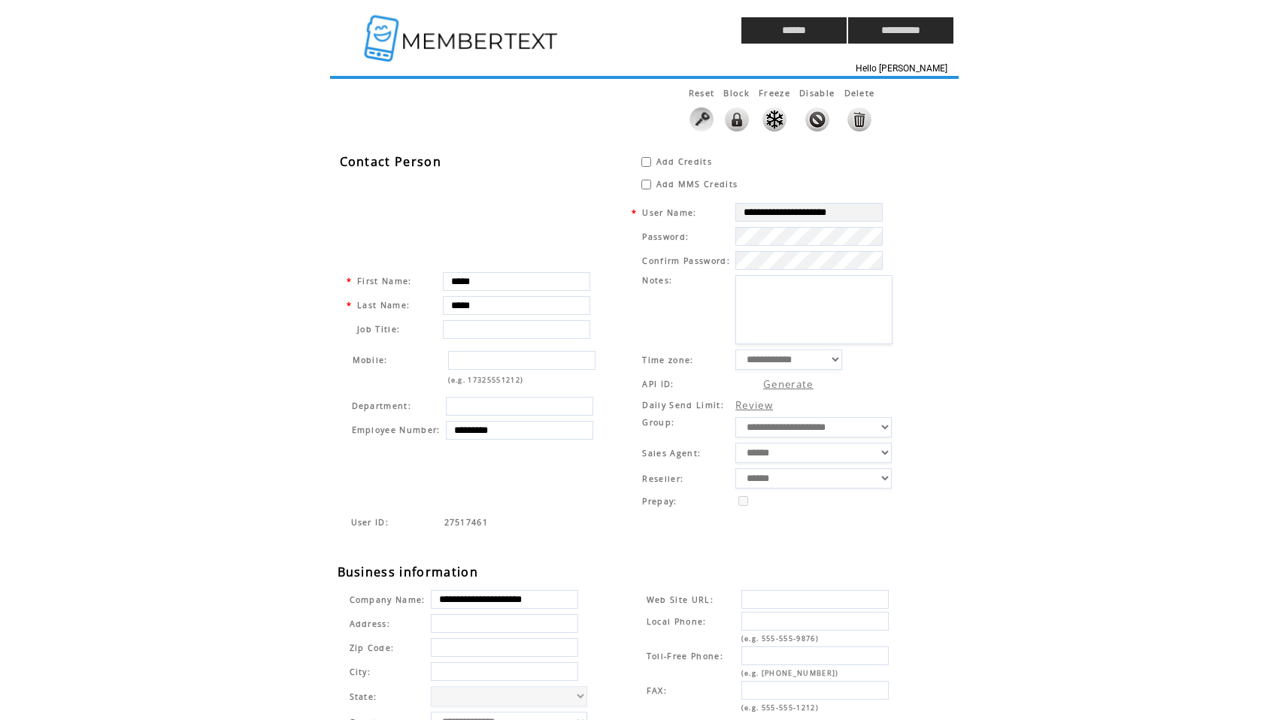 The image size is (1288, 720). Describe the element at coordinates (697, 184) in the screenshot. I see `span: Add MMS Credits` at that location.